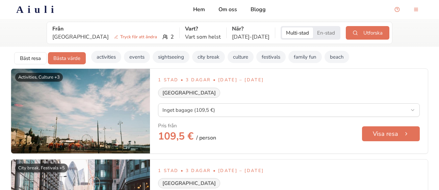  I want to click on button: city break, so click(208, 57).